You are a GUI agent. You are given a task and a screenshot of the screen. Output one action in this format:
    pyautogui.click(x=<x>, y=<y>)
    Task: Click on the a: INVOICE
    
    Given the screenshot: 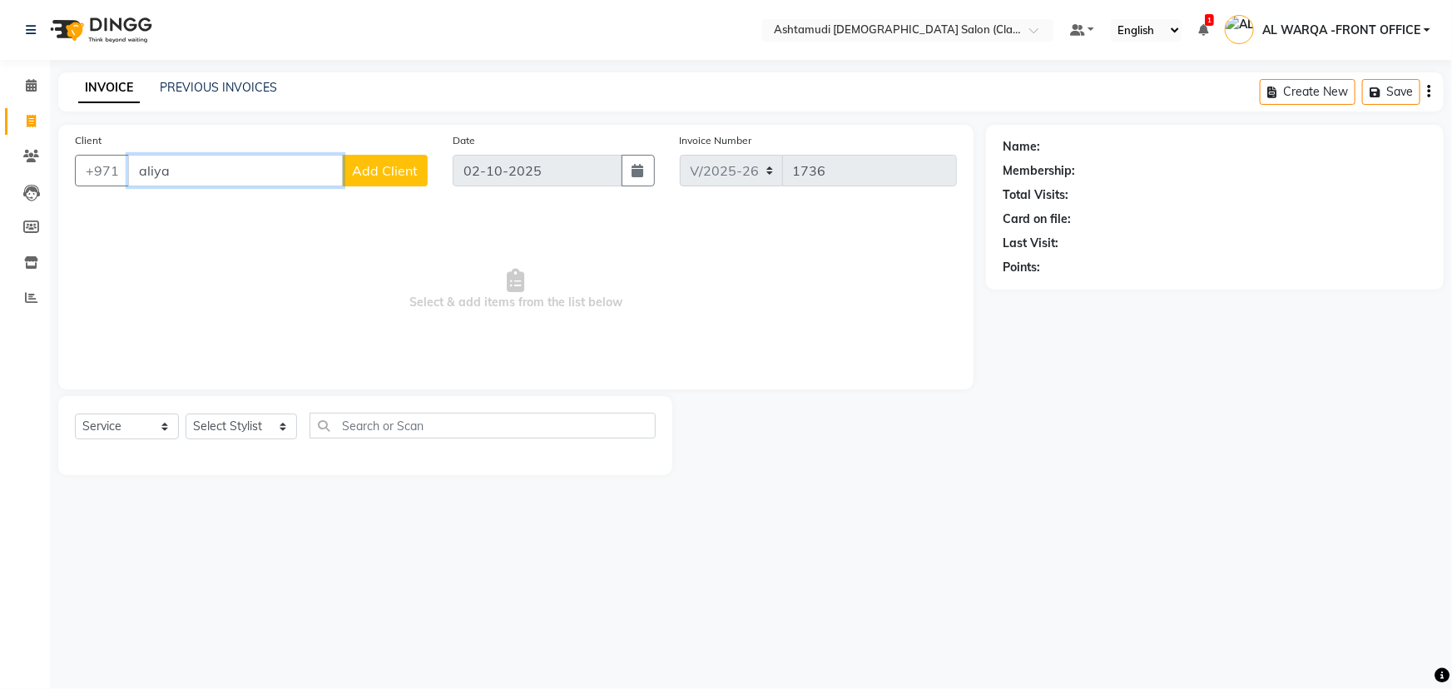 What is the action you would take?
    pyautogui.click(x=109, y=88)
    